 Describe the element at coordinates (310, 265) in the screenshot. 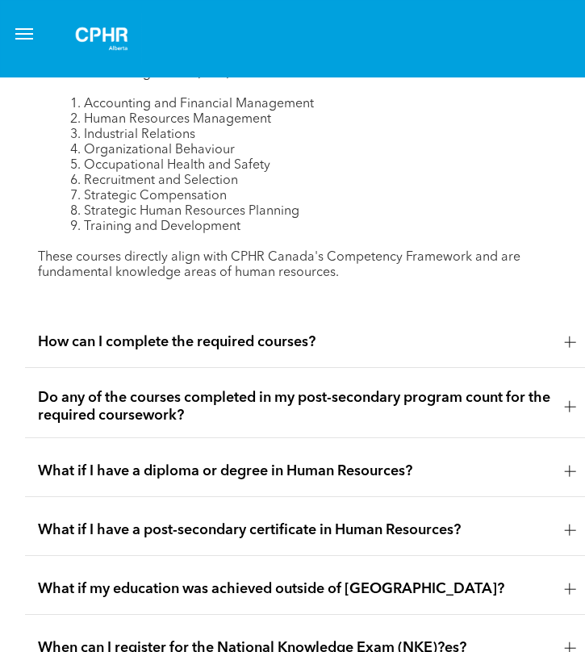

I see `p: These courses directly align with CPHR Canada's Competency Framework and are fundamental knowledg...` at that location.